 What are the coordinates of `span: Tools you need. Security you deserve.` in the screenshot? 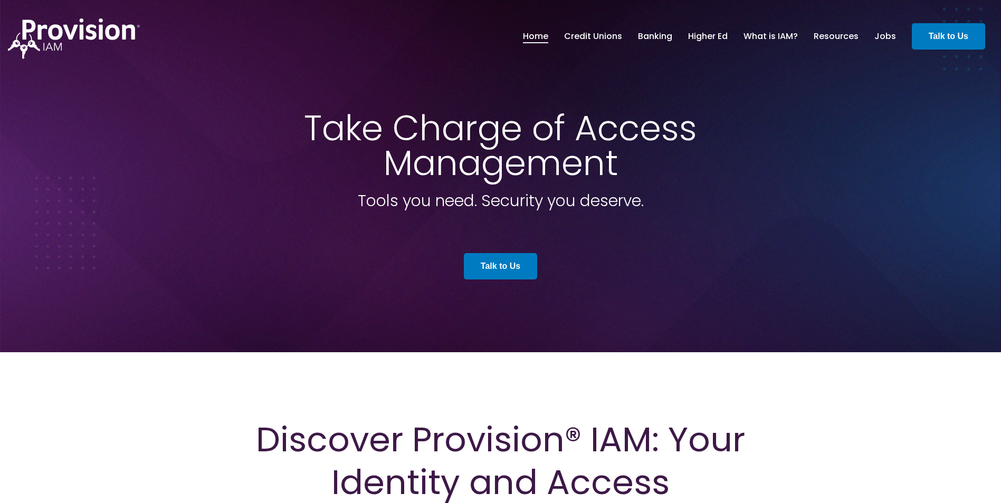 It's located at (501, 200).